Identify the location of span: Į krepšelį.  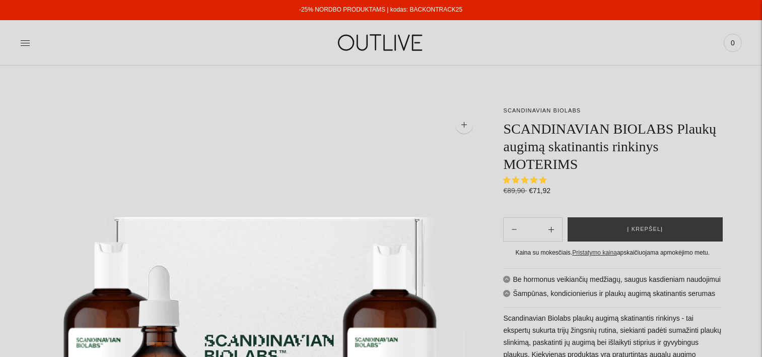
(645, 229).